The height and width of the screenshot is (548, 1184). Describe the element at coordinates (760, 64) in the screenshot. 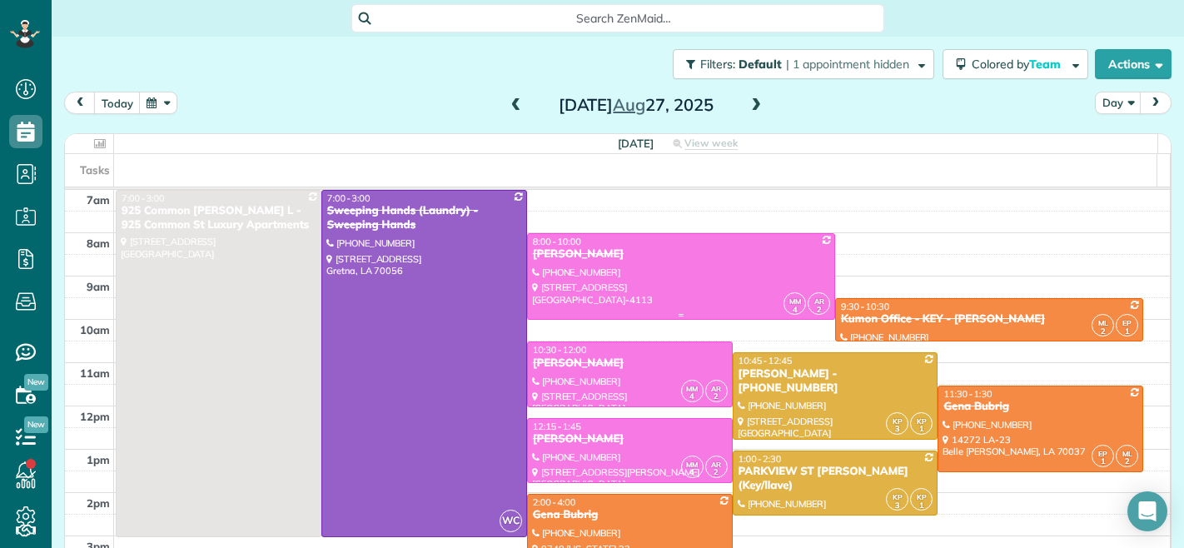

I see `span: Default` at that location.